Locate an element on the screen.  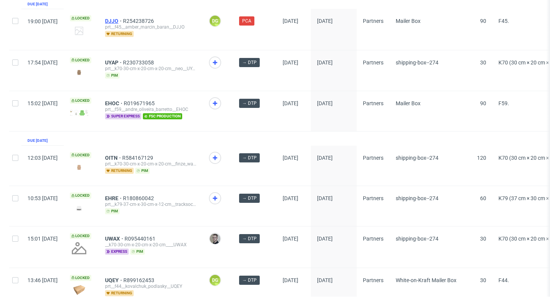
span: DJJO is located at coordinates (114, 21).